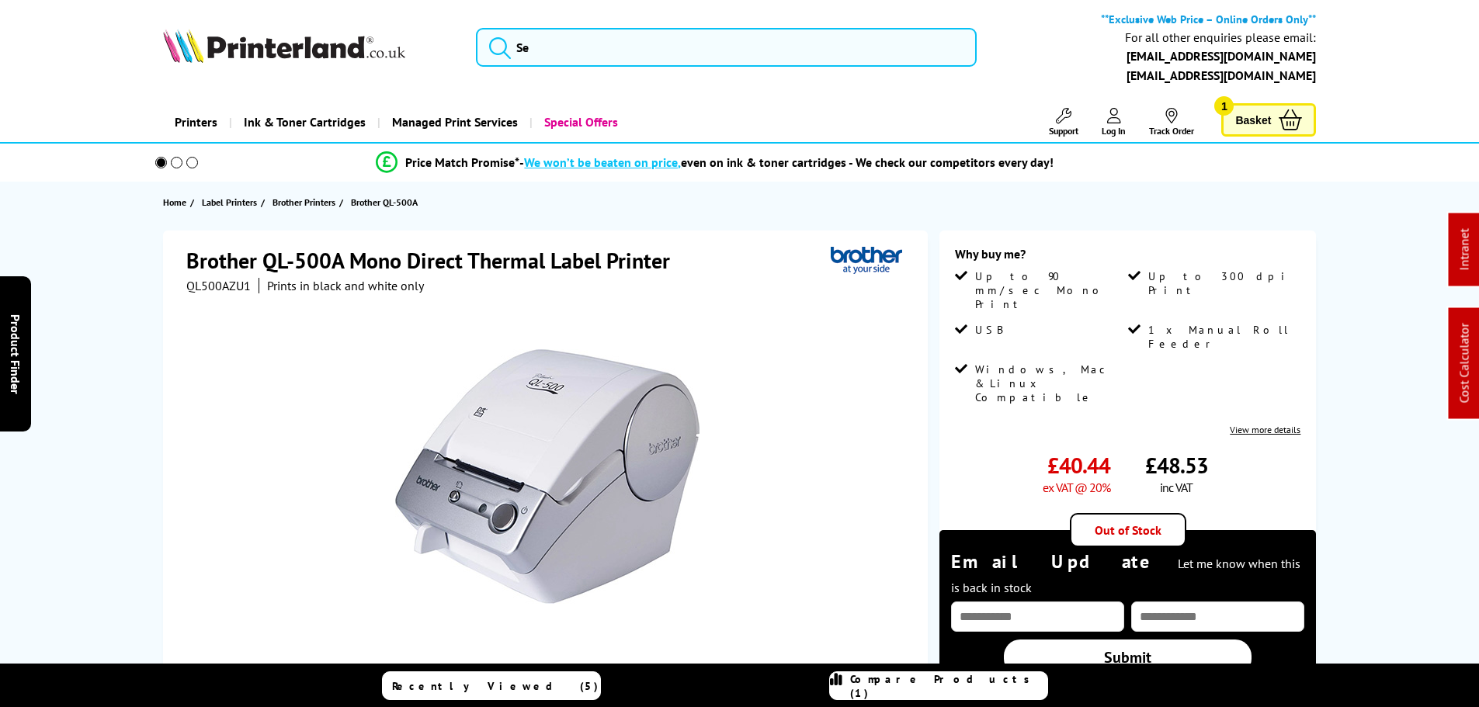 This screenshot has width=1479, height=707. Describe the element at coordinates (1176, 465) in the screenshot. I see `span: £48.53` at that location.